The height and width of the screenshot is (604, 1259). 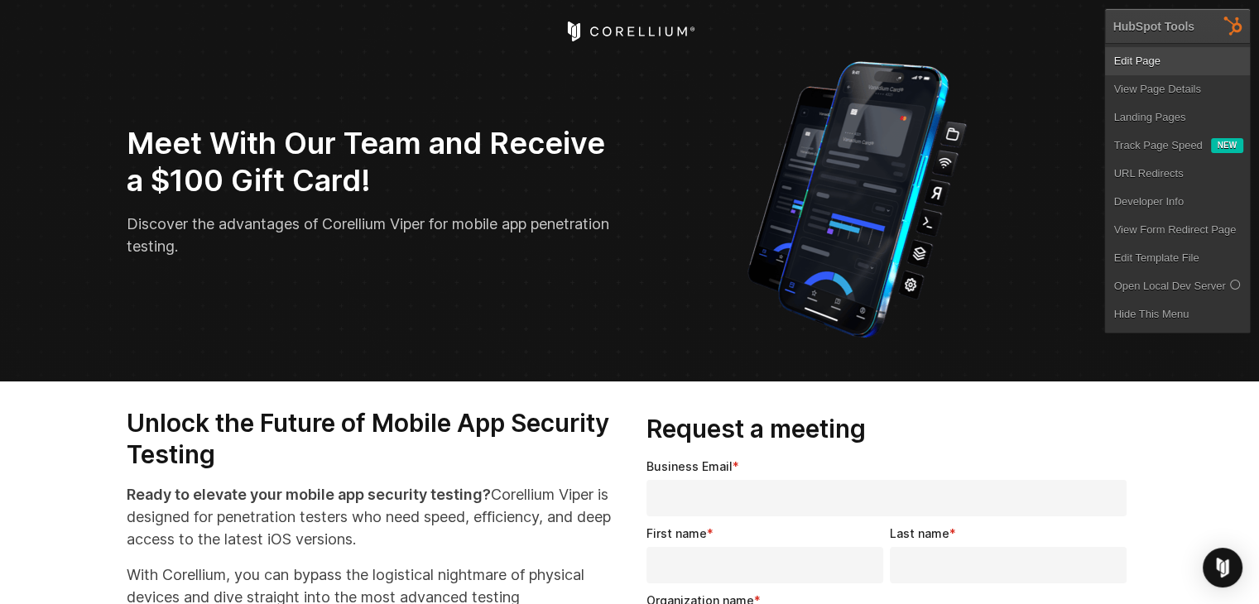 What do you see at coordinates (629, 31) in the screenshot?
I see `a: Corellium Home` at bounding box center [629, 31].